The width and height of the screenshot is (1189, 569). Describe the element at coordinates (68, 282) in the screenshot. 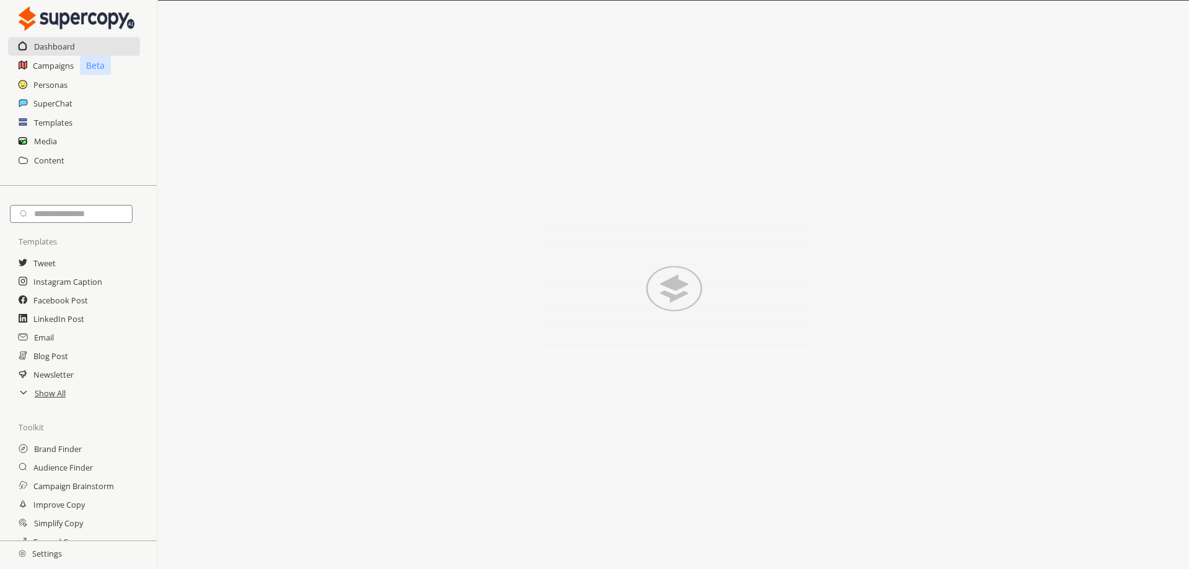

I see `h2: Instagram Caption` at that location.